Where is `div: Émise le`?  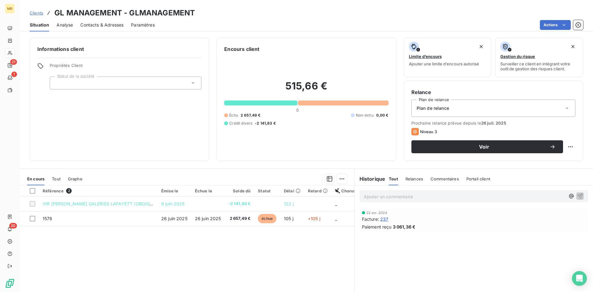
div: Émise le is located at coordinates (174, 191).